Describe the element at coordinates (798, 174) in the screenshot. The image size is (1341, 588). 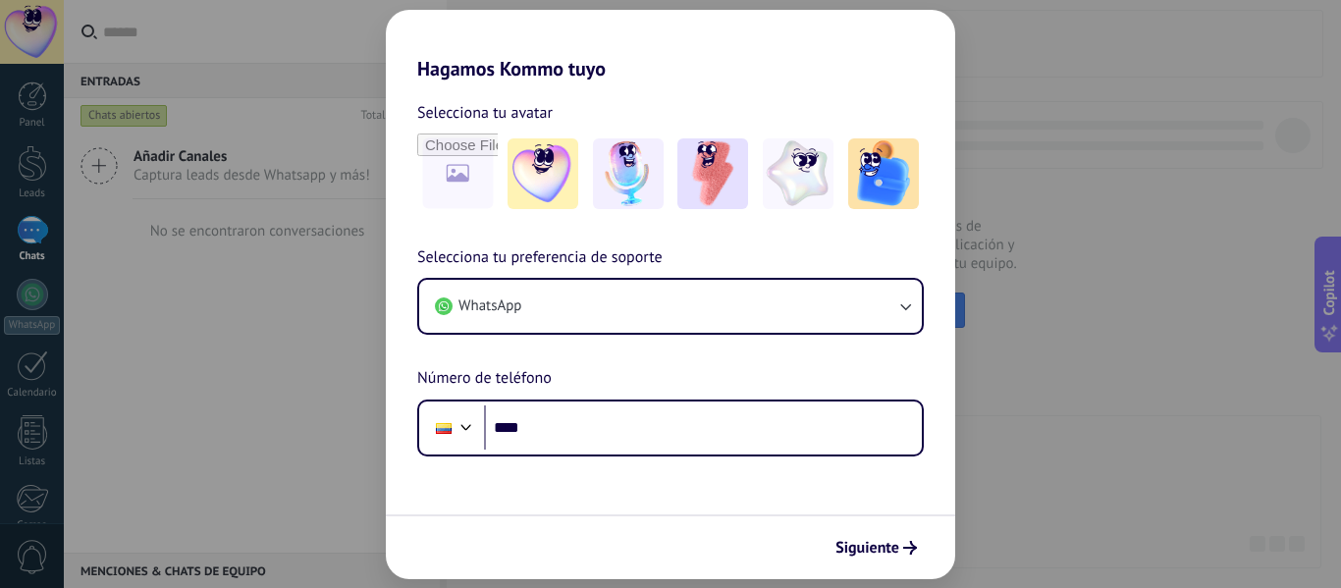
I see `img: -4.jpeg` at that location.